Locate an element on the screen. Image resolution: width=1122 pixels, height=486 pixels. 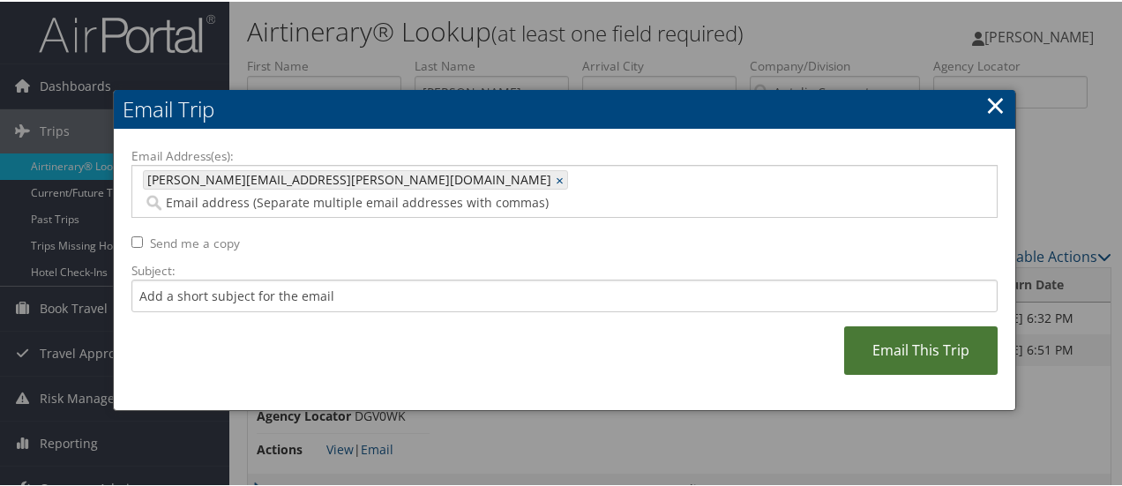
label: Email Address(es): is located at coordinates (565, 154).